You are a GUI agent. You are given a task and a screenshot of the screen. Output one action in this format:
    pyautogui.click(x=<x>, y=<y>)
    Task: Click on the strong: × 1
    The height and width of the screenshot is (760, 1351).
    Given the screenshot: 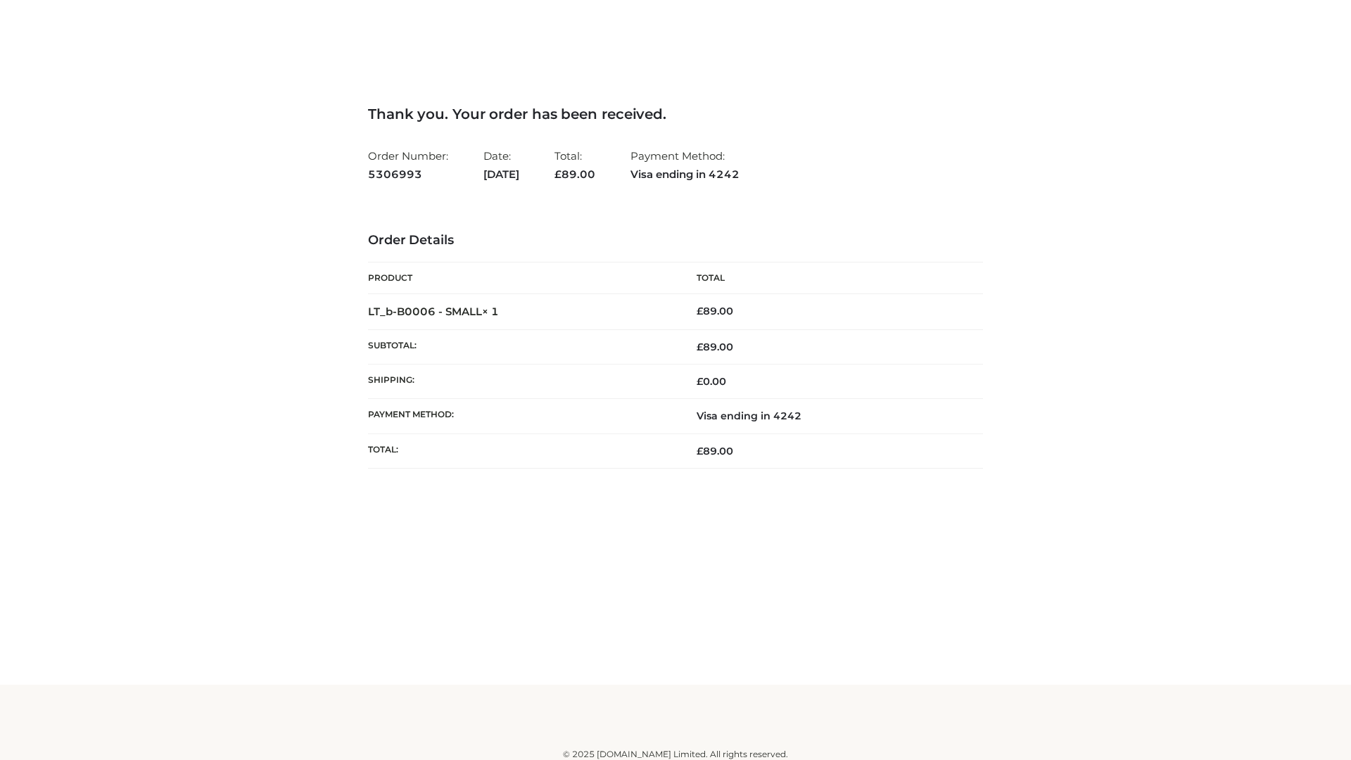 What is the action you would take?
    pyautogui.click(x=490, y=311)
    